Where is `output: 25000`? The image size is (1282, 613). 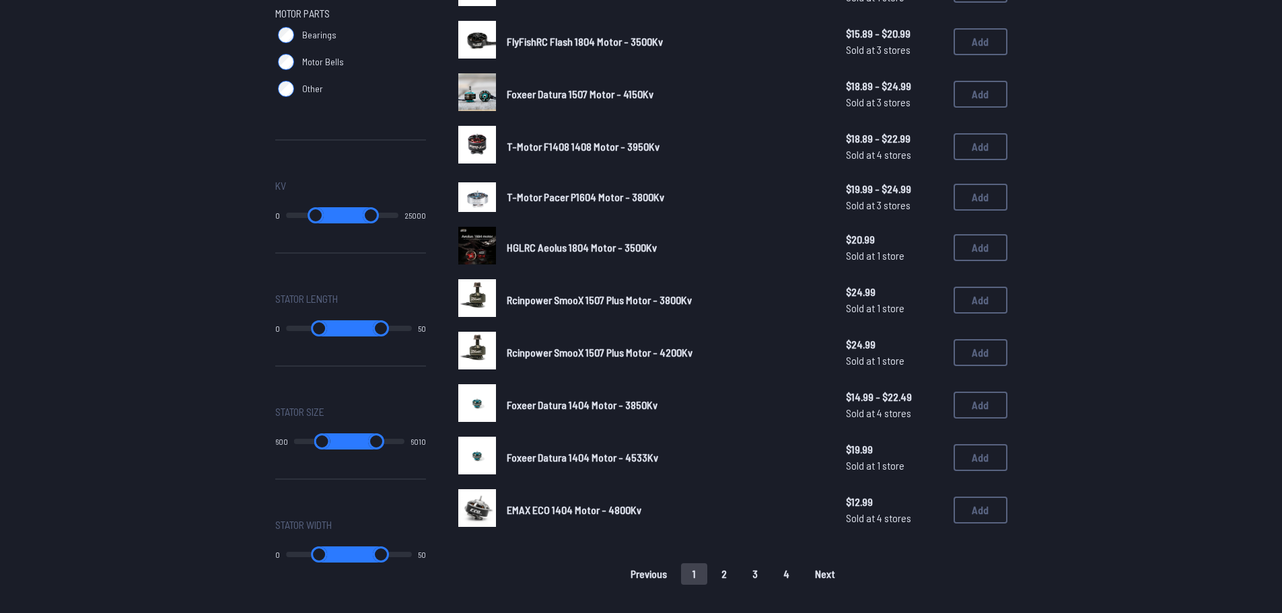 output: 25000 is located at coordinates (415, 215).